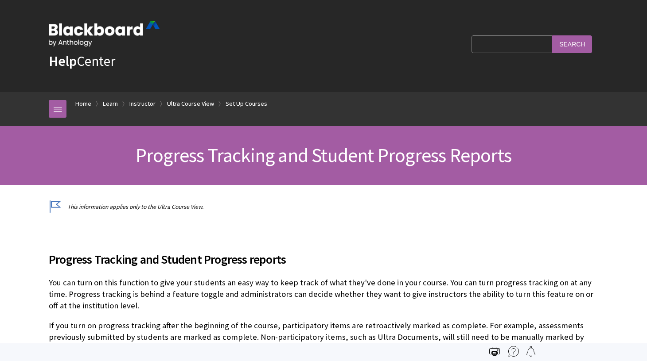  Describe the element at coordinates (323, 295) in the screenshot. I see `p: You can turn on this function to give your students an easy way to keep track of what they've don...` at that location.